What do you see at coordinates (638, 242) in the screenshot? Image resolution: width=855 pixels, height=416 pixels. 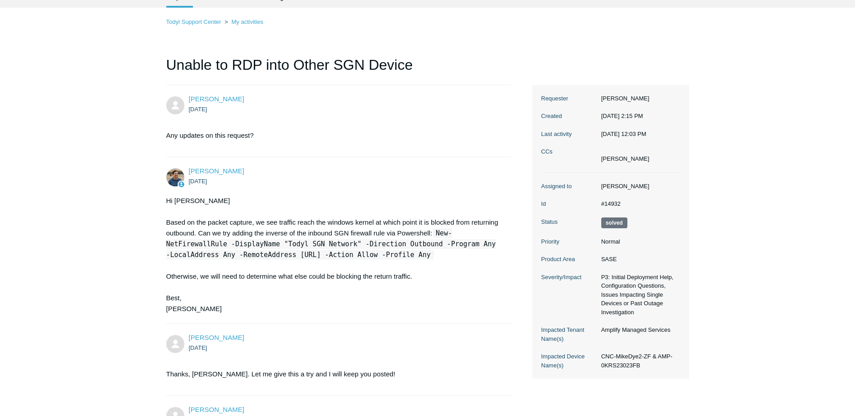 I see `dd: Normal` at bounding box center [638, 242].